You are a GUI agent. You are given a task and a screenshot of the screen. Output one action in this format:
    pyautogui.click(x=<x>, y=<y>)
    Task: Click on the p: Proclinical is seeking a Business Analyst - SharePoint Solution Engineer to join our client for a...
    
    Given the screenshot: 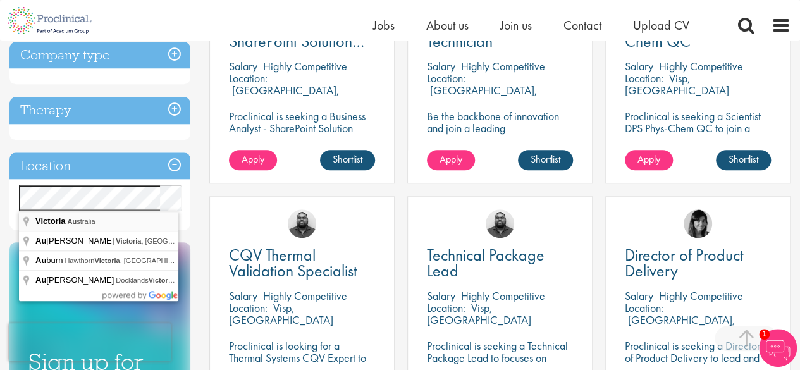 What is the action you would take?
    pyautogui.click(x=301, y=140)
    